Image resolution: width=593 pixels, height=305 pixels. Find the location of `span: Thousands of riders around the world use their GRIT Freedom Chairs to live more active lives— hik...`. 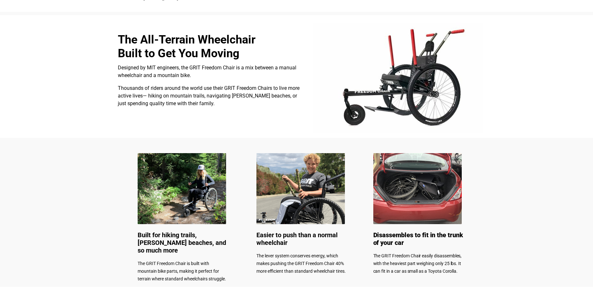

span: Thousands of riders around the world use their GRIT Freedom Chairs to live more active lives— hik... is located at coordinates (209, 96).